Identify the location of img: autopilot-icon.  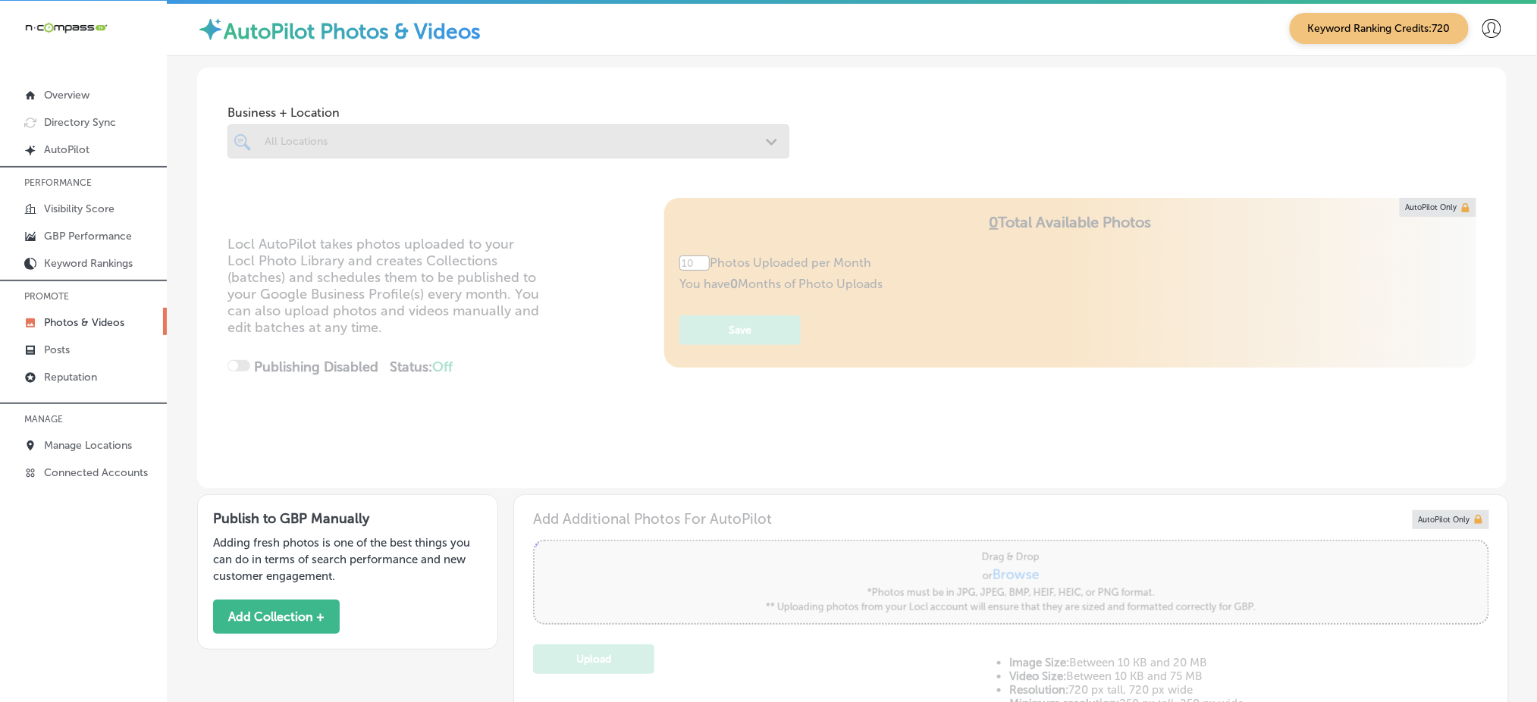
(210, 29).